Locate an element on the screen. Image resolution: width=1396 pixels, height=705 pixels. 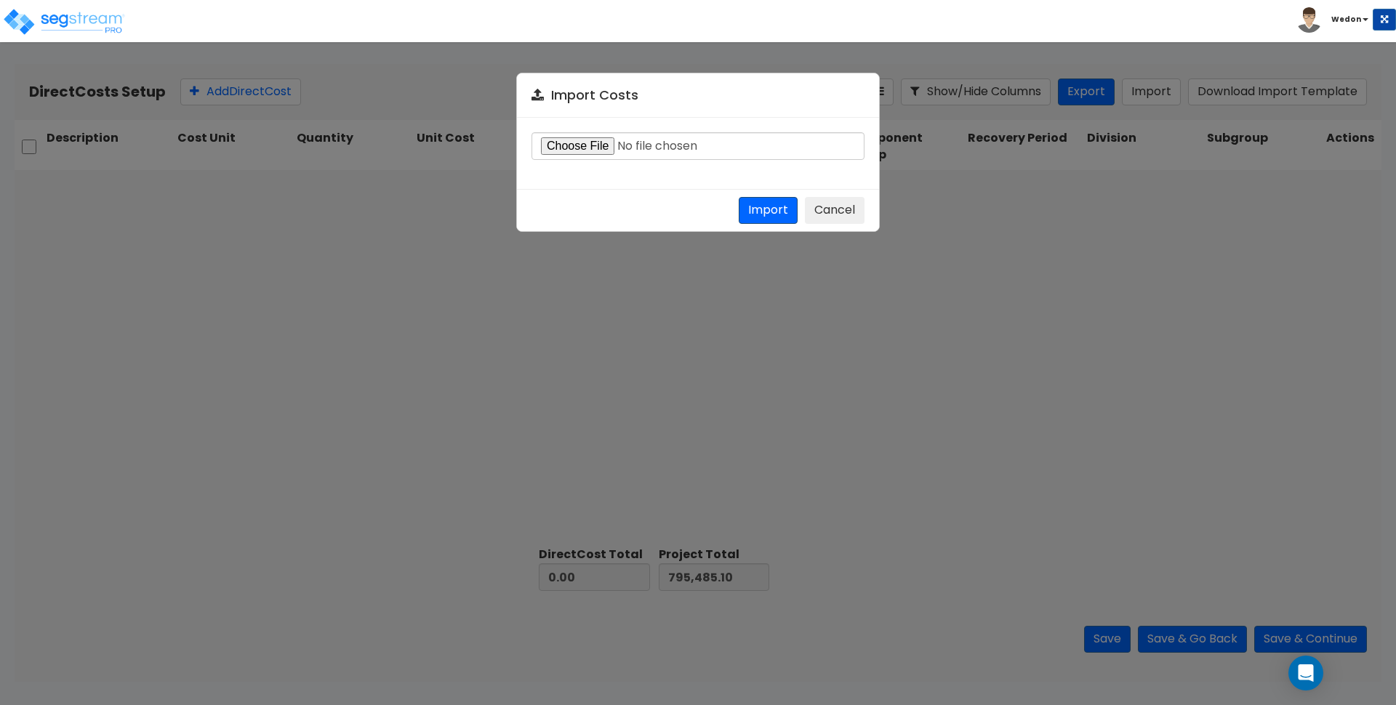
button: Cancel is located at coordinates (835, 210).